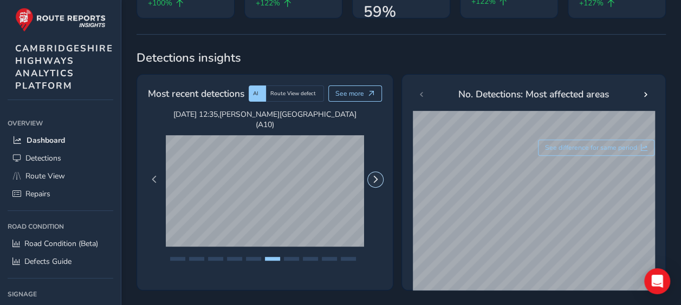  Describe the element at coordinates (61, 244) in the screenshot. I see `span: Road Condition (Beta)` at that location.